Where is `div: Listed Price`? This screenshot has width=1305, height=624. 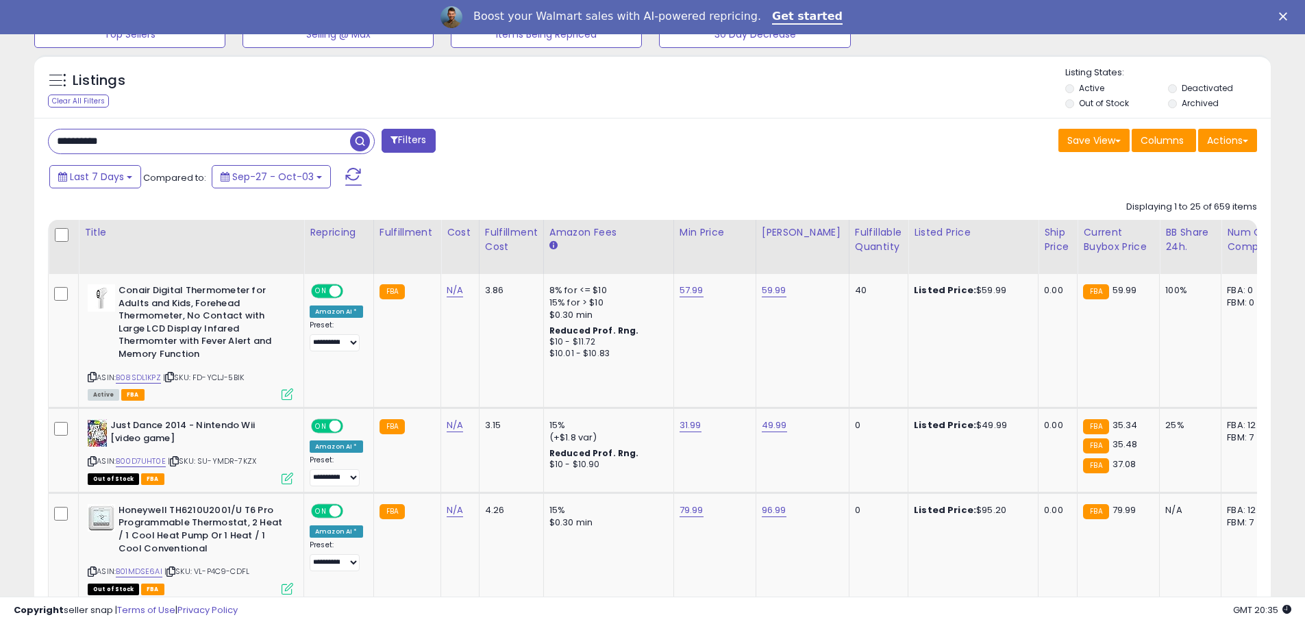 div: Listed Price is located at coordinates (973, 232).